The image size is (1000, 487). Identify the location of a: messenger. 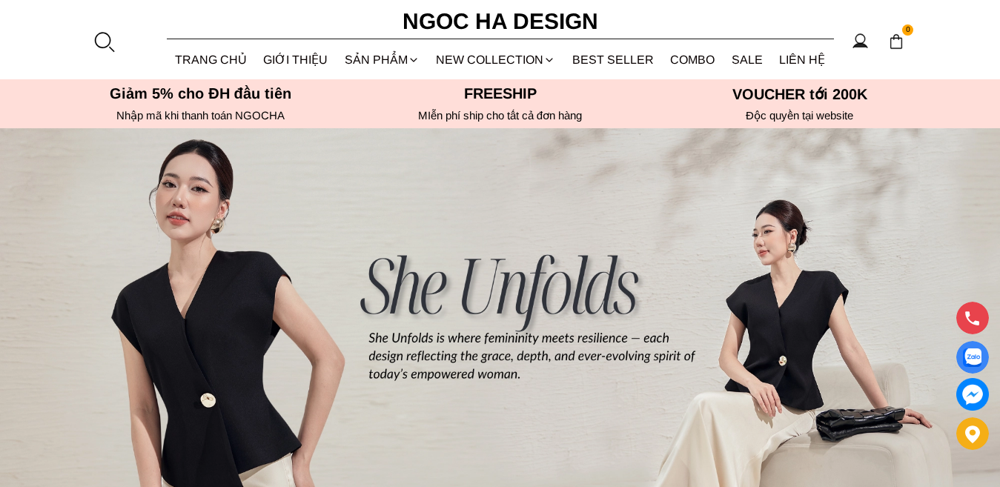
(973, 395).